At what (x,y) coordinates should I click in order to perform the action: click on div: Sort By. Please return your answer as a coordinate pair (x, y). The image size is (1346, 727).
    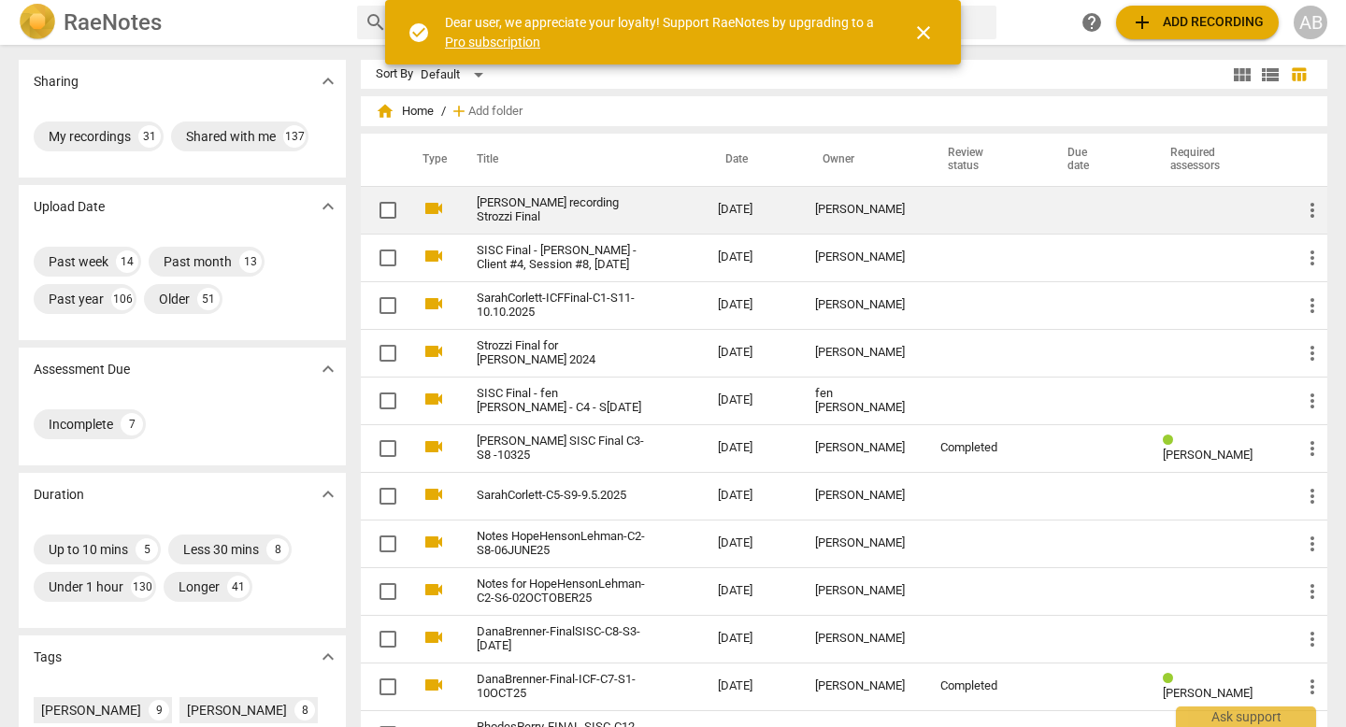
    Looking at the image, I should click on (394, 74).